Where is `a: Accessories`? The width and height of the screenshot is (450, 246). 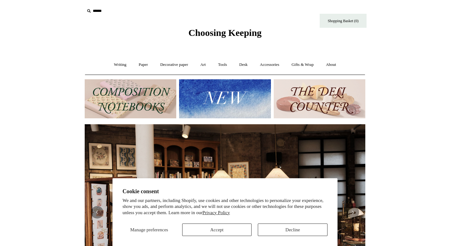 a: Accessories is located at coordinates (270, 65).